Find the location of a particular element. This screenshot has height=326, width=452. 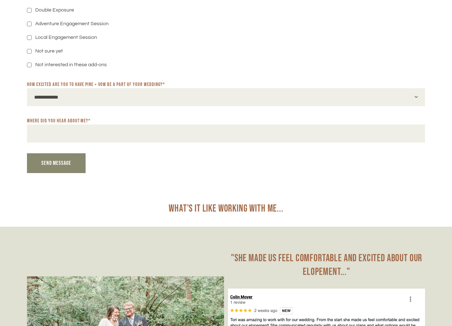

label: Local Engagement Session is located at coordinates (66, 37).